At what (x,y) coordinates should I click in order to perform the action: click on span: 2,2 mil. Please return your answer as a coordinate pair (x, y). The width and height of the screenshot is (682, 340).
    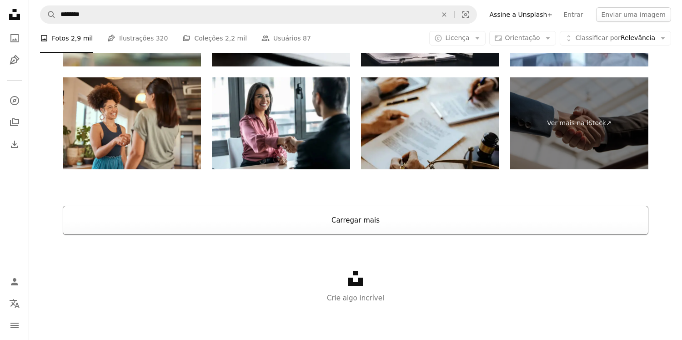
    Looking at the image, I should click on (236, 38).